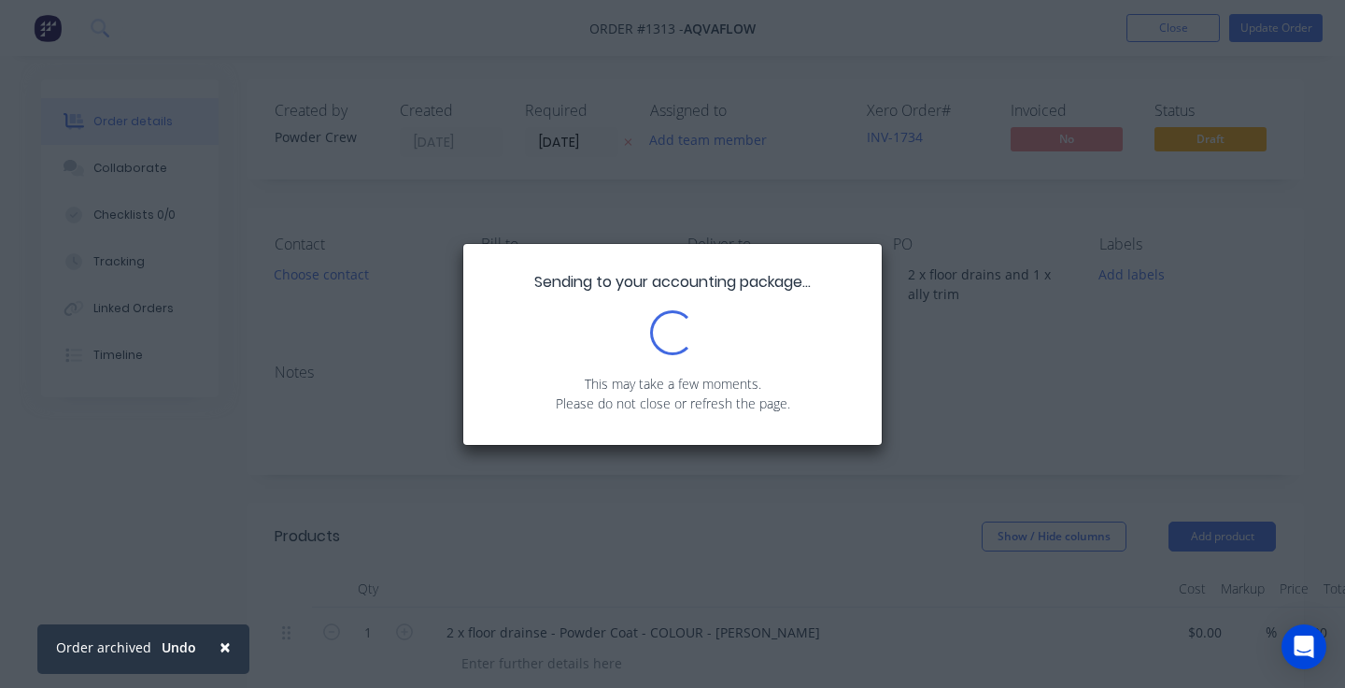  I want to click on p: Please do not close or refresh the page., so click(673, 403).